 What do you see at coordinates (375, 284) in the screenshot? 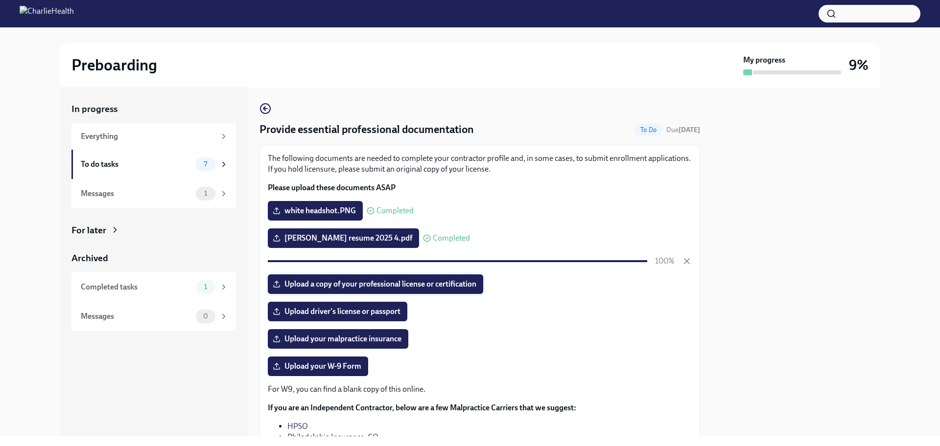
I see `label: Upload a copy of your professional license or certification` at bounding box center [375, 284].